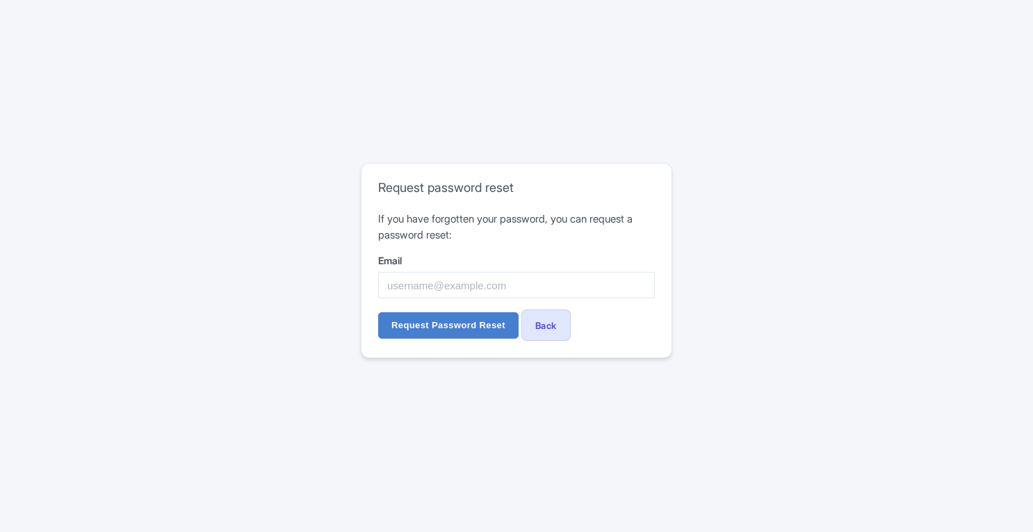 Image resolution: width=1033 pixels, height=532 pixels. I want to click on input: username@example.com, so click(517, 285).